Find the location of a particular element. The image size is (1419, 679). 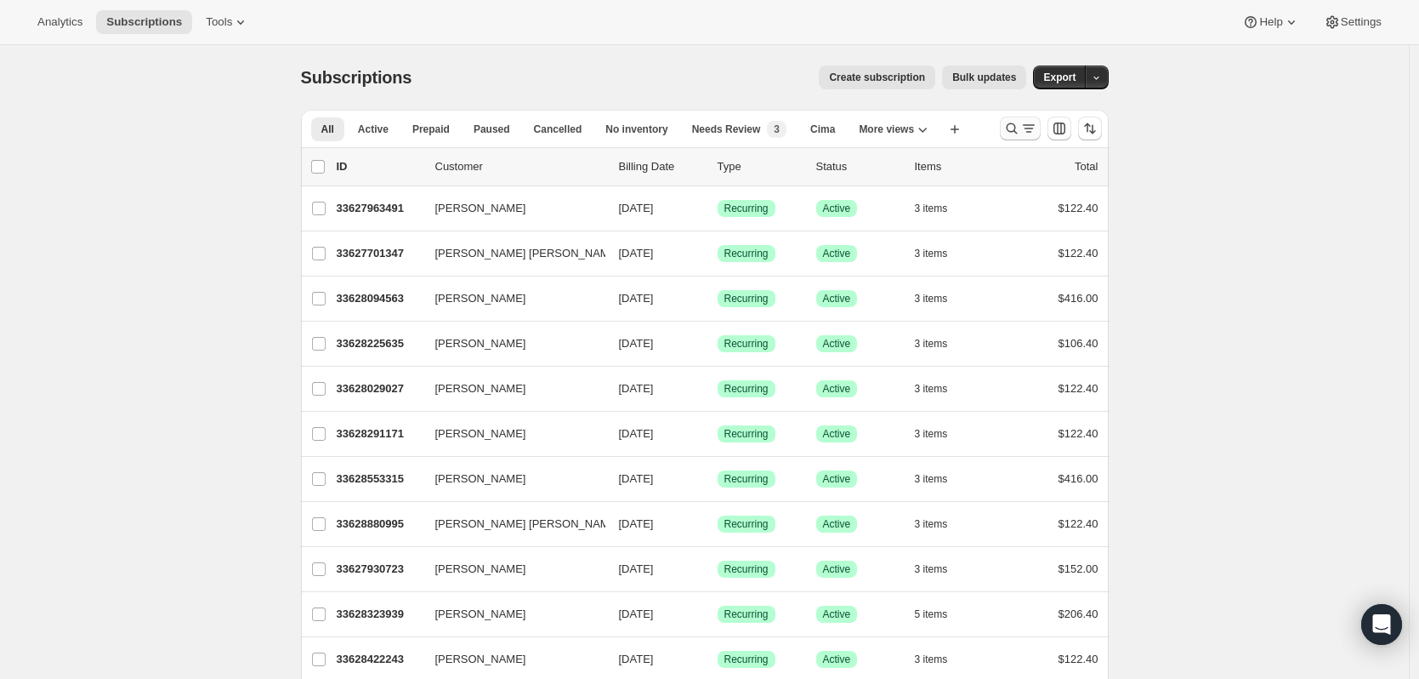

span: No inventory is located at coordinates (636, 129).